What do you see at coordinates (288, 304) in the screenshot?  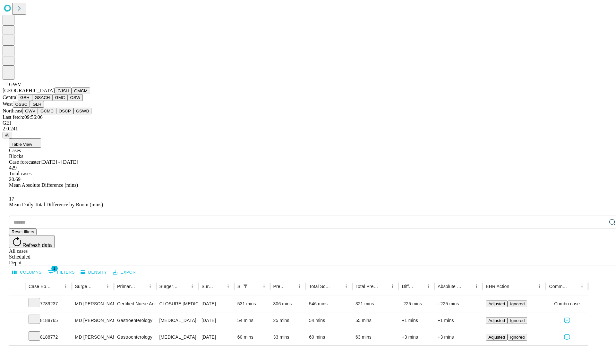 I see `div: 306 mins` at bounding box center [288, 304].